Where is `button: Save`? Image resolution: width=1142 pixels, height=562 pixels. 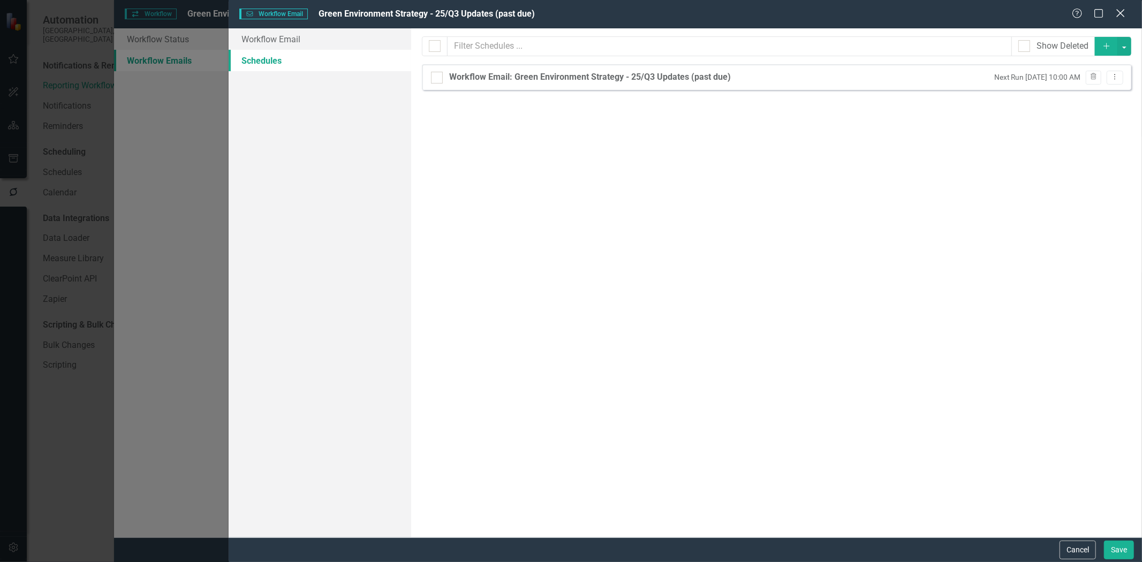
button: Save is located at coordinates (1119, 550).